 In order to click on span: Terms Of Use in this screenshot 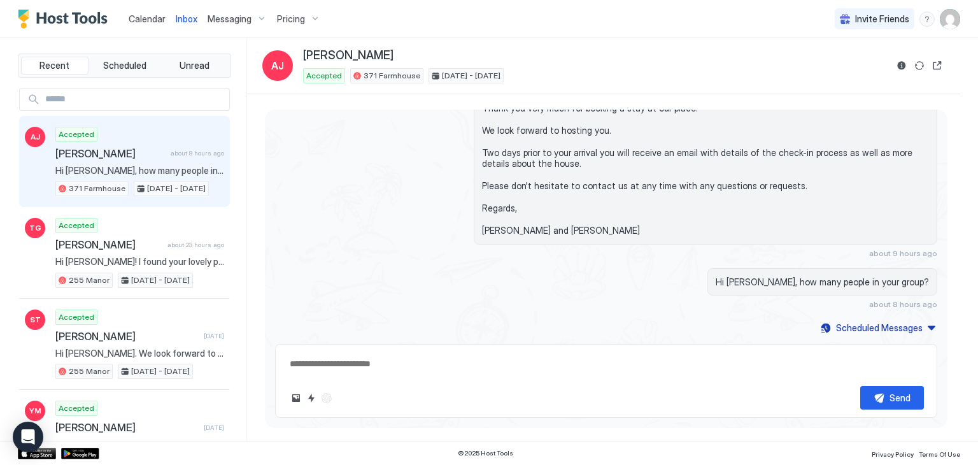, I will do `click(939, 454)`.